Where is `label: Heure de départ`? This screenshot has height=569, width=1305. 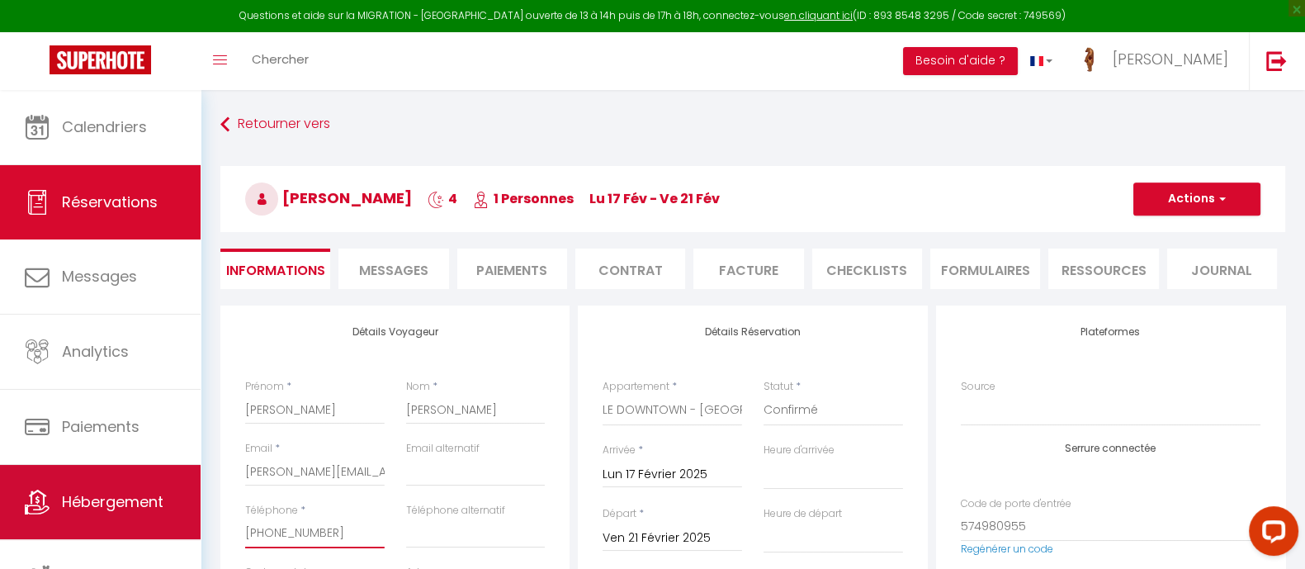
label: Heure de départ is located at coordinates (802, 513).